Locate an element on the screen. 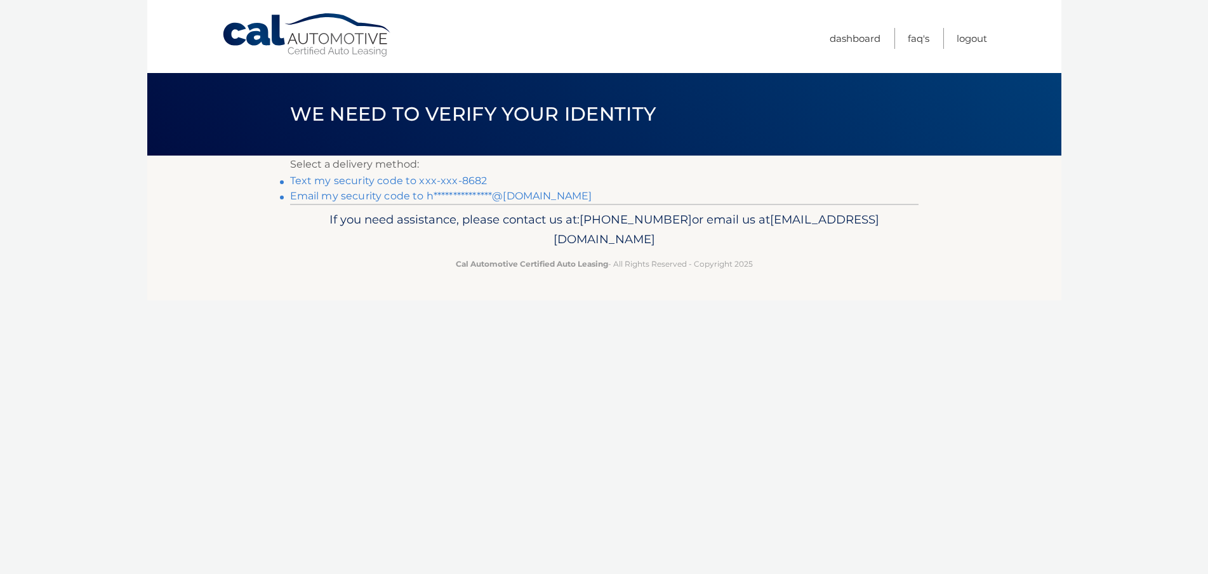  a: Cal Automotive is located at coordinates (307, 35).